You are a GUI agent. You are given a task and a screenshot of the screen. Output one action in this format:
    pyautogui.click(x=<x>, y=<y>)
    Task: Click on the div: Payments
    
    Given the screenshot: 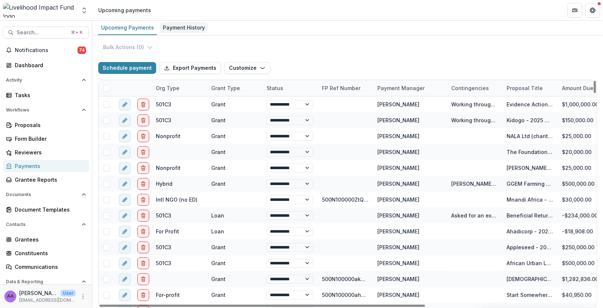 What is the action you would take?
    pyautogui.click(x=49, y=166)
    